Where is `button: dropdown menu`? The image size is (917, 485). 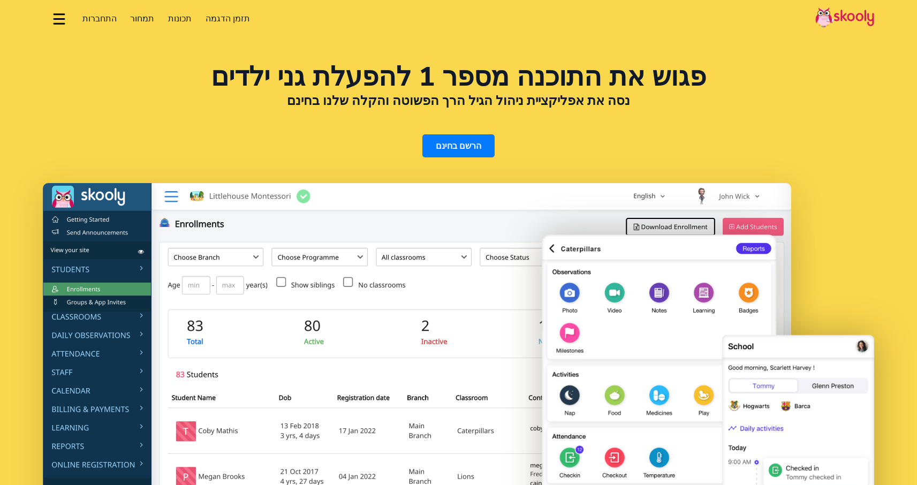
button: dropdown menu is located at coordinates (59, 19).